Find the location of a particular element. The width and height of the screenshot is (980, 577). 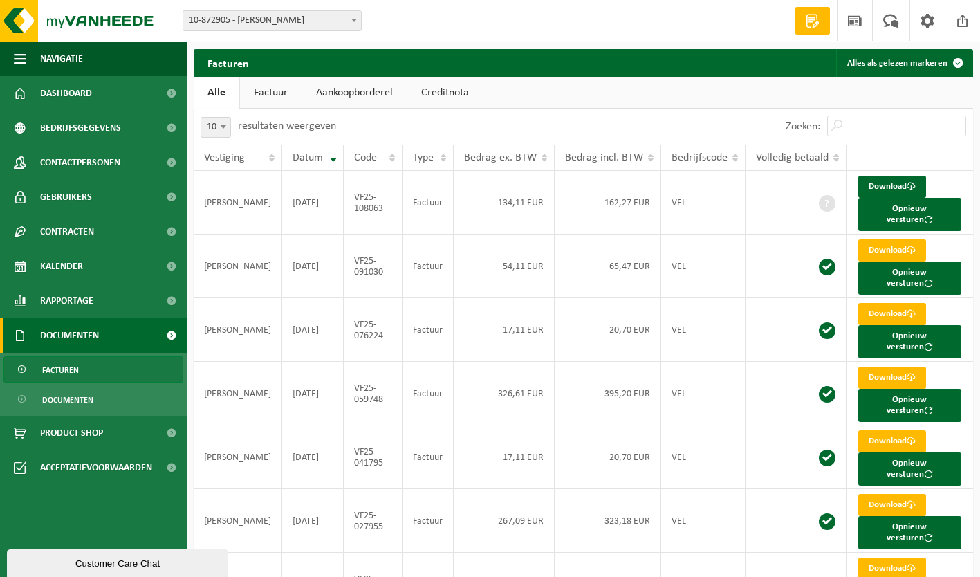

td: 326,61 EUR is located at coordinates (504, 394).